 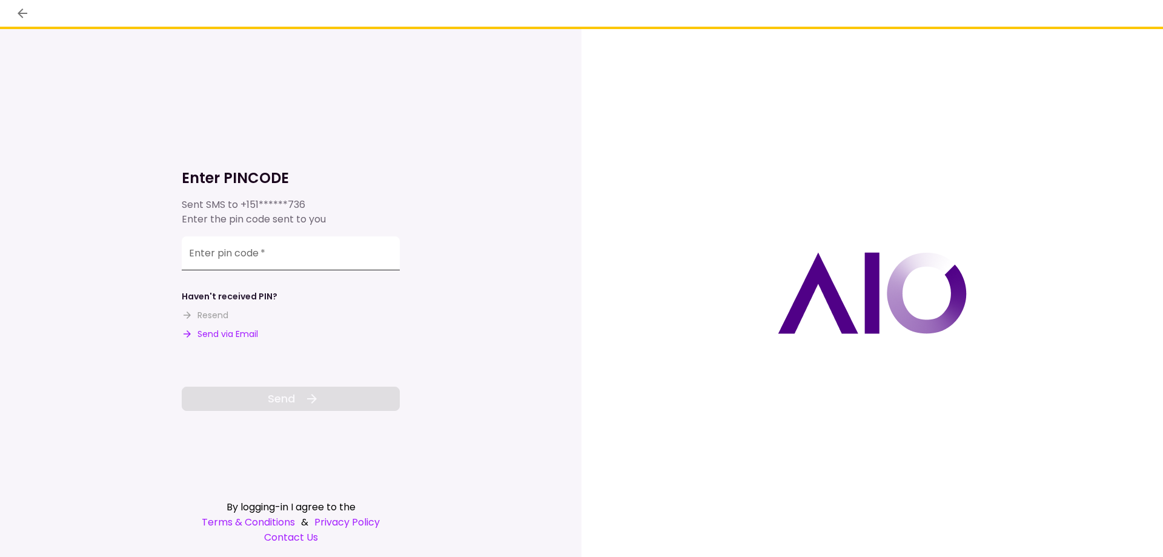 What do you see at coordinates (205, 315) in the screenshot?
I see `button: Resend` at bounding box center [205, 315].